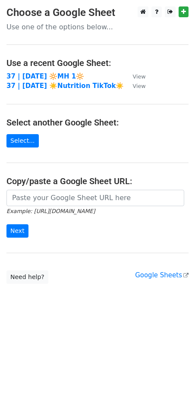 This screenshot has height=408, width=195. What do you see at coordinates (17, 231) in the screenshot?
I see `input: Next` at bounding box center [17, 231].